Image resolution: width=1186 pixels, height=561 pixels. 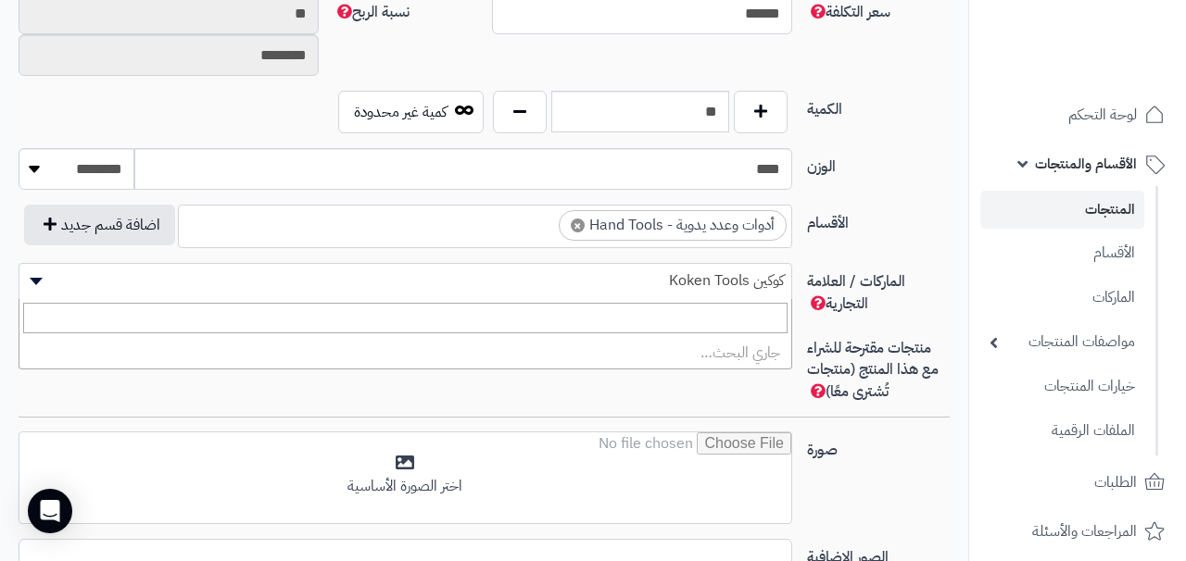 What do you see at coordinates (1077, 115) in the screenshot?
I see `a: لوحة التحكم` at bounding box center [1077, 115].